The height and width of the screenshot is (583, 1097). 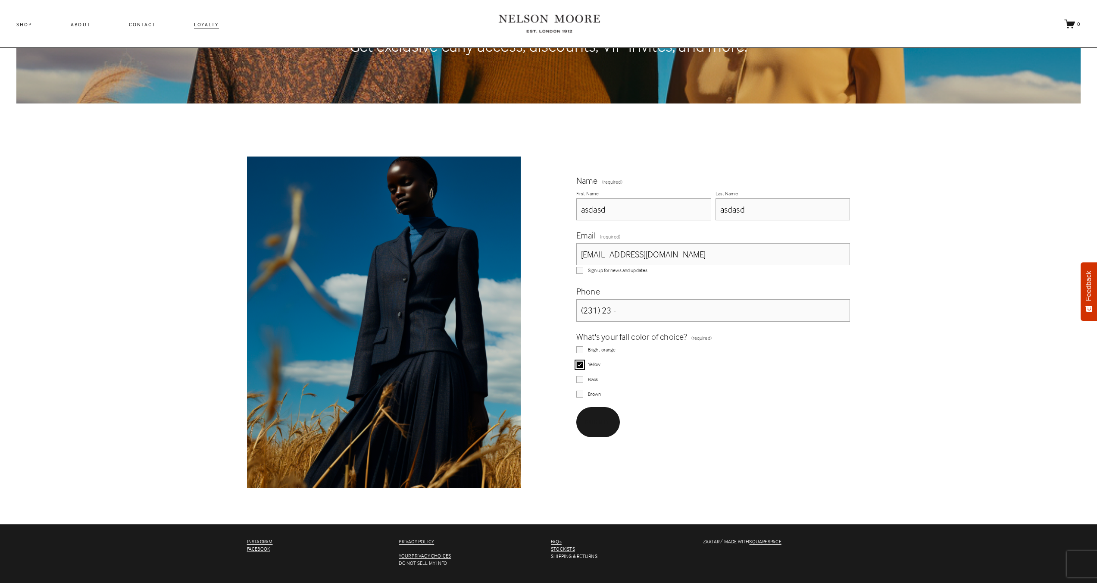 I want to click on a: DO NOT SELL MY INFO, so click(x=423, y=563).